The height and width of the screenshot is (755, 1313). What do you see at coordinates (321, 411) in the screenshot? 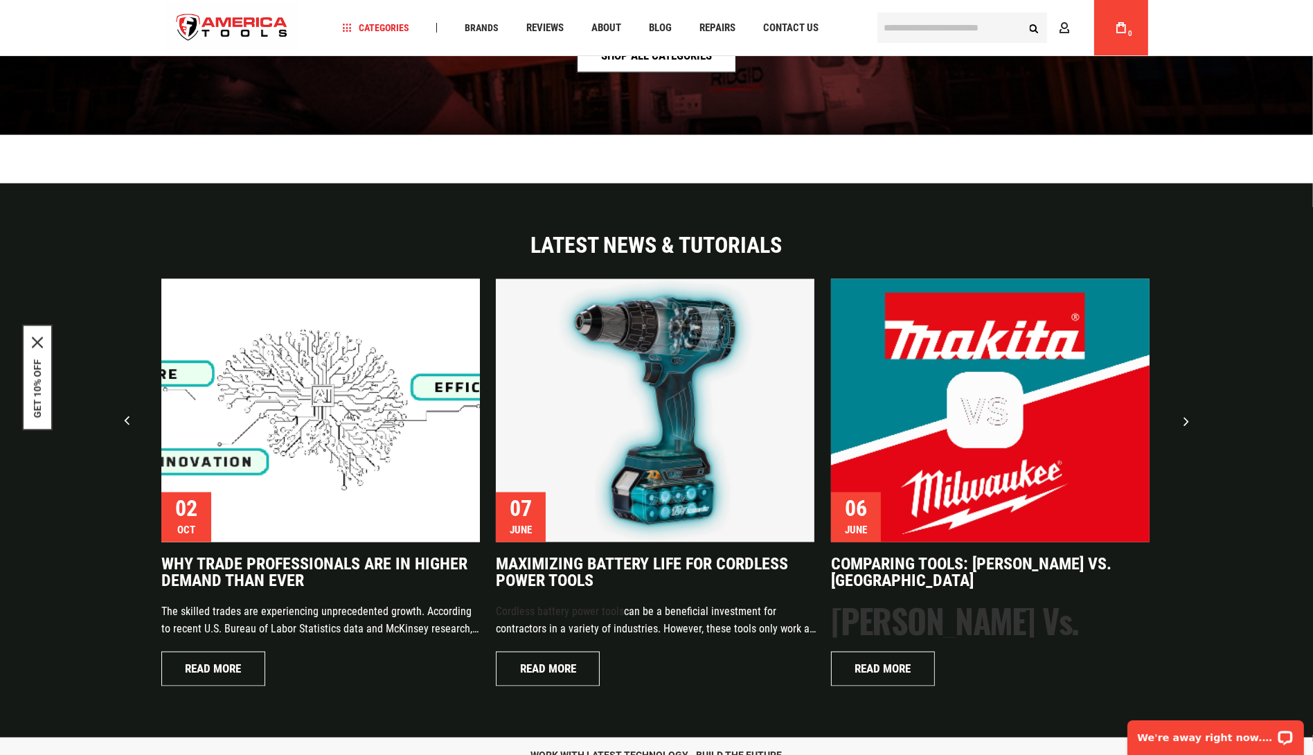
I see `img: Why Trade Professionals Are in Higher Demand Than Ever` at bounding box center [321, 411].